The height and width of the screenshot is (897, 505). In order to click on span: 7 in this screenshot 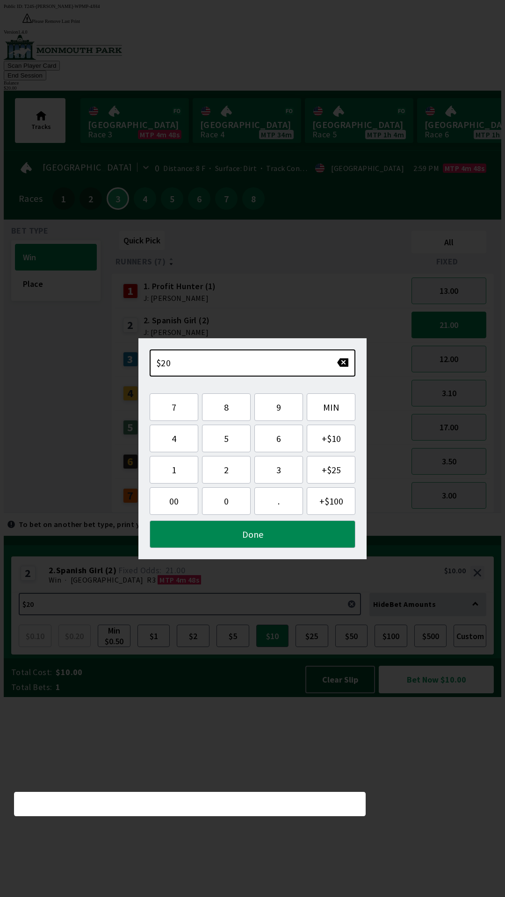, I will do `click(174, 407)`.